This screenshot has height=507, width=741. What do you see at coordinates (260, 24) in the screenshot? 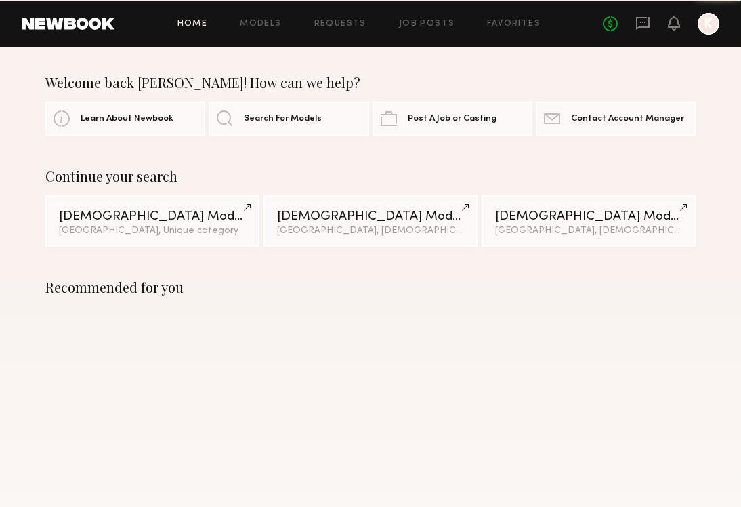
I see `a: Models` at bounding box center [260, 24].